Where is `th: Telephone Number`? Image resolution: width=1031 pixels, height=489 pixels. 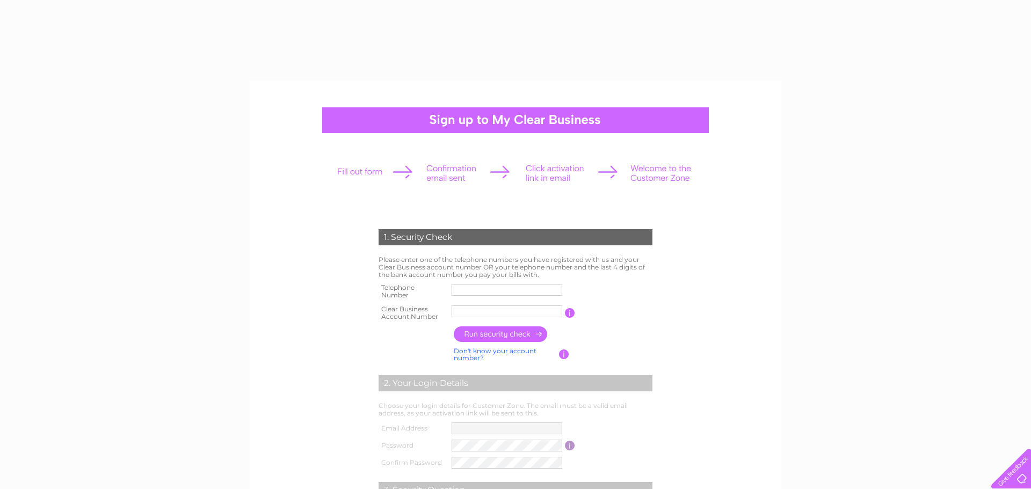 th: Telephone Number is located at coordinates (413, 292).